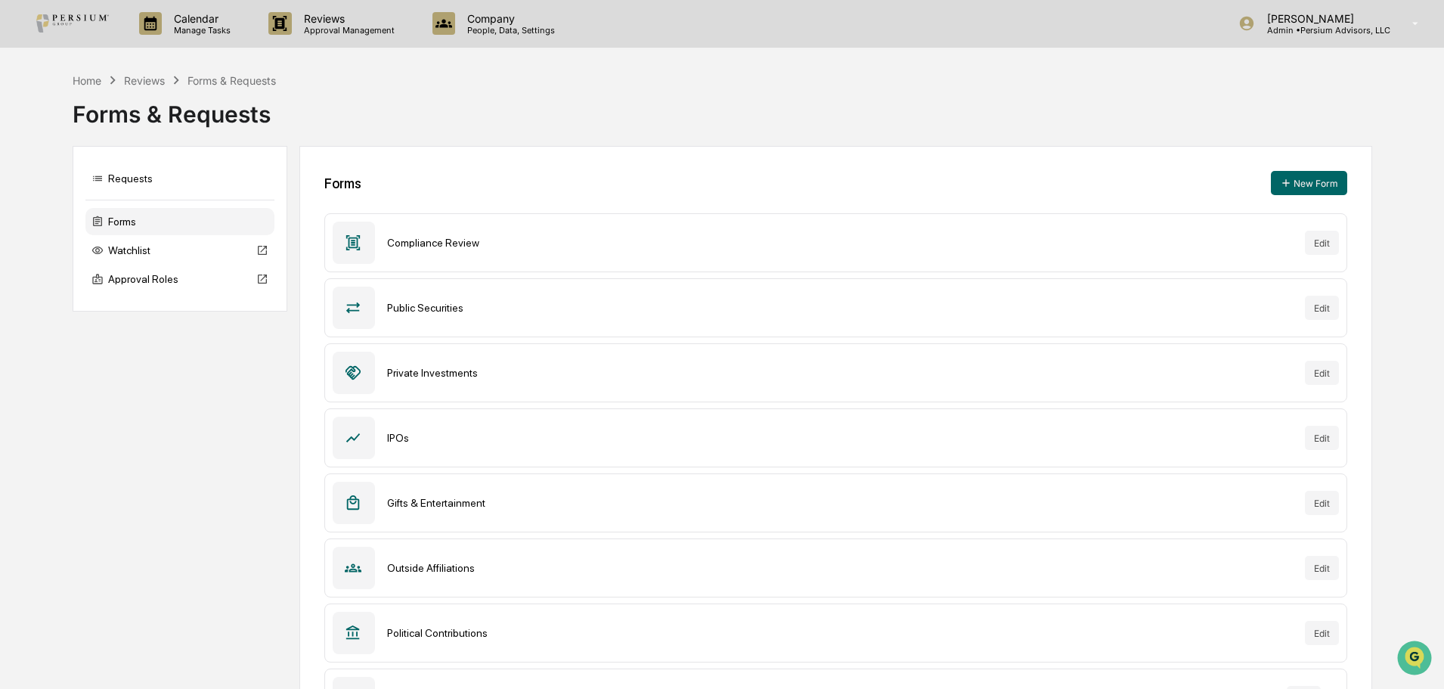  Describe the element at coordinates (840, 503) in the screenshot. I see `div: Gifts & Entertainment` at that location.